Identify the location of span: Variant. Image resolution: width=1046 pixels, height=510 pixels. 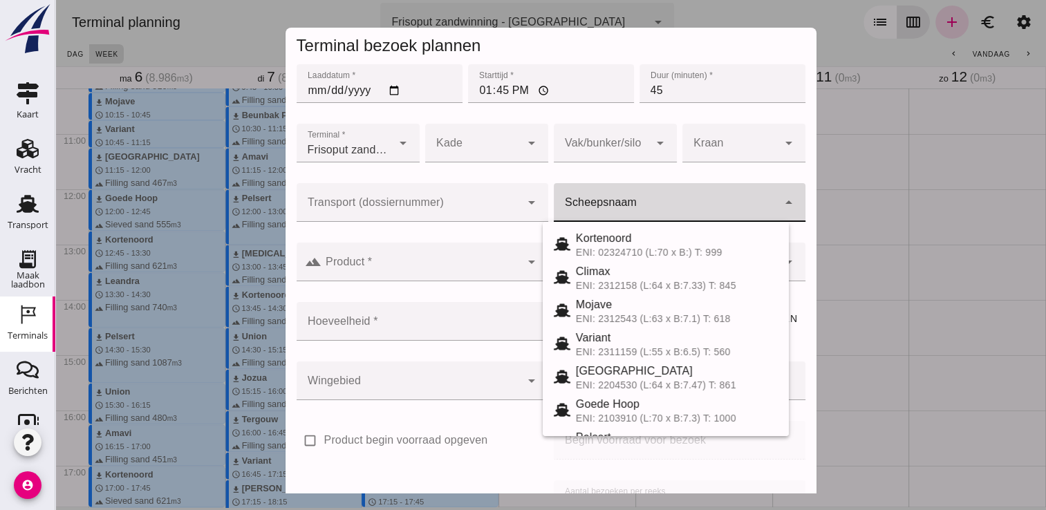
(538, 337).